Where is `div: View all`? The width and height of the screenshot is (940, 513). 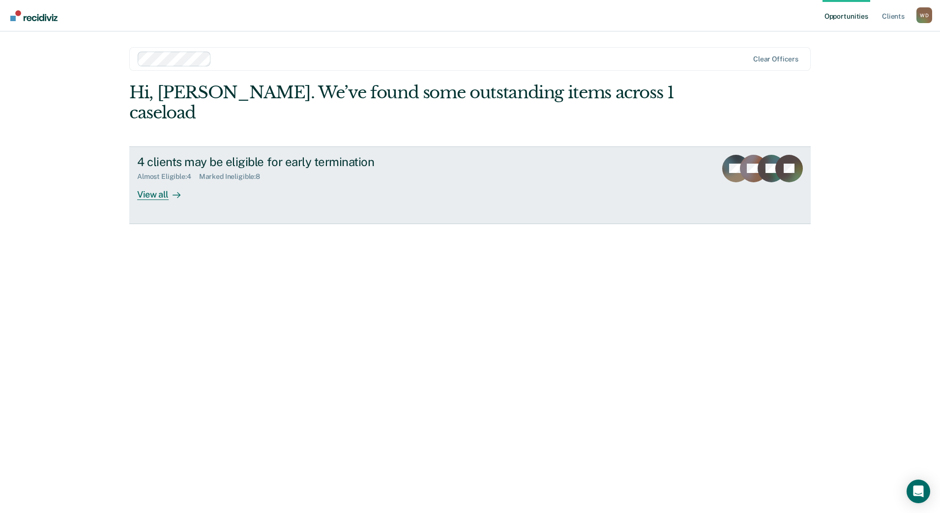
div: View all is located at coordinates (165, 190).